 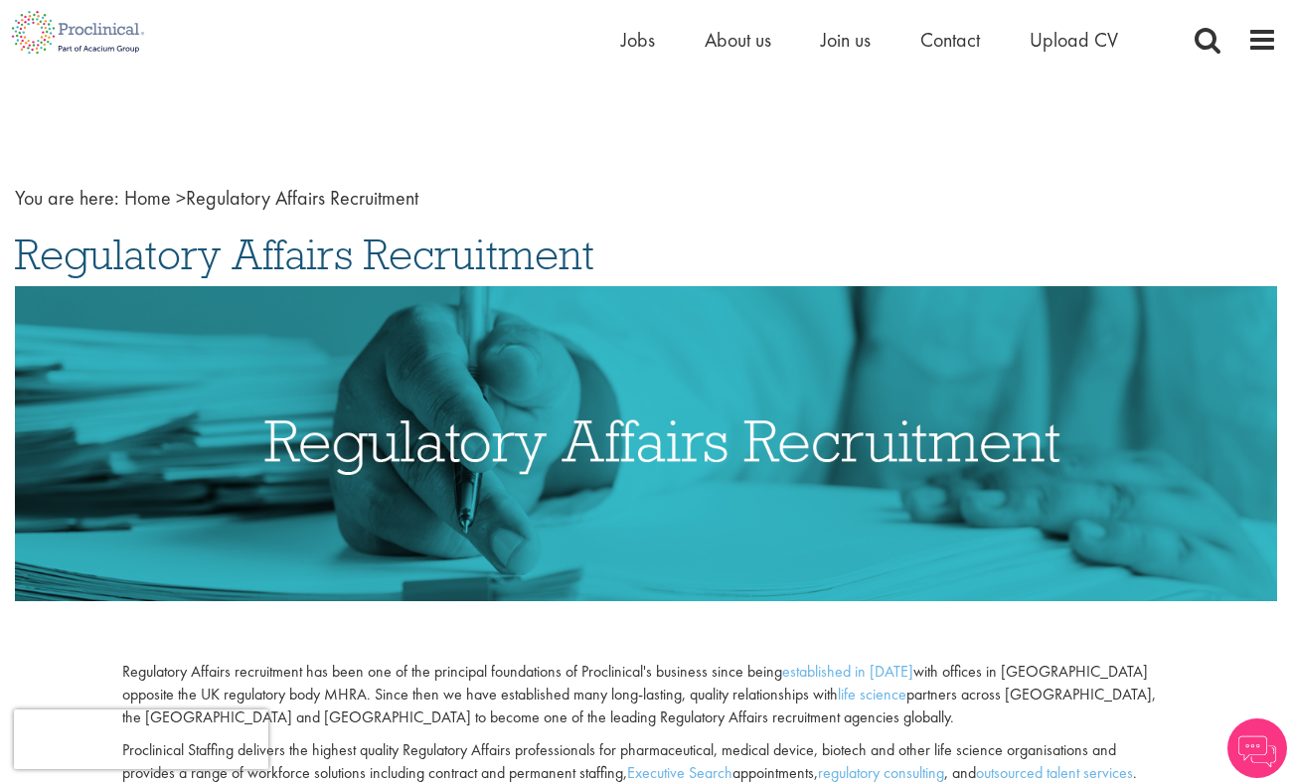 I want to click on img: Chatbot, so click(x=1257, y=748).